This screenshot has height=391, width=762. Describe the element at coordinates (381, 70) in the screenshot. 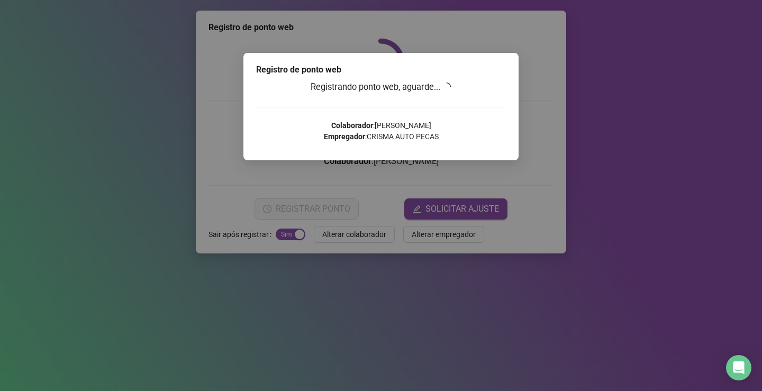

I see `div: Registro de ponto web` at that location.